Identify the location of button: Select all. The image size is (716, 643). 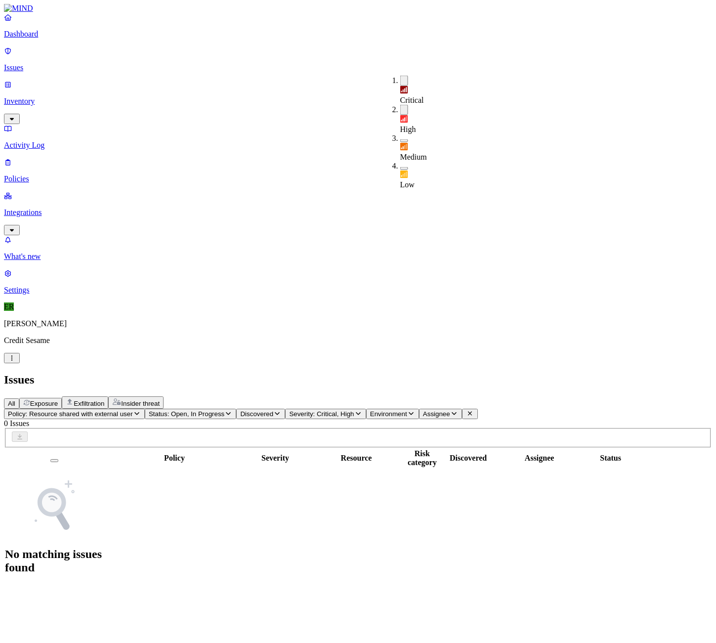
(54, 460).